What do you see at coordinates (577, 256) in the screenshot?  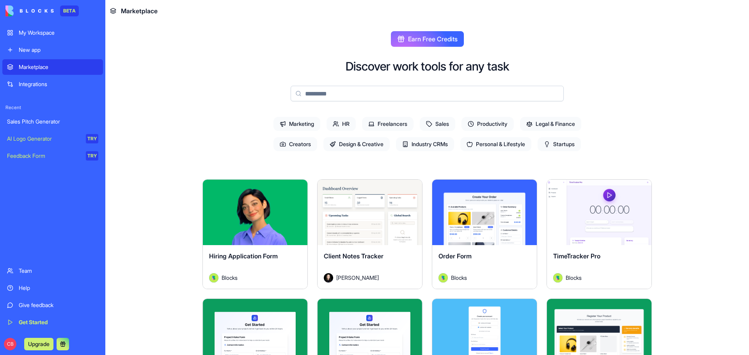 I see `span: TimeTracker Pro` at bounding box center [577, 256].